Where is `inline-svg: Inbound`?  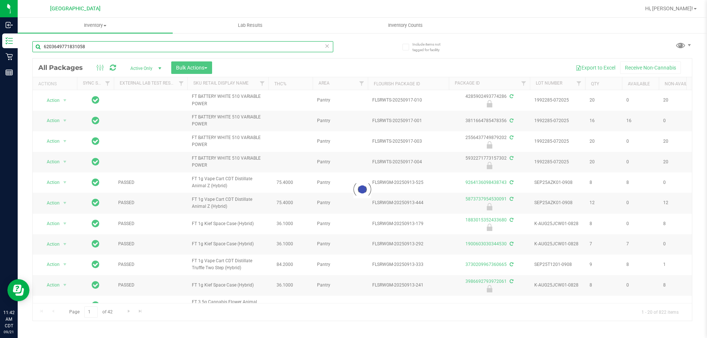 inline-svg: Inbound is located at coordinates (9, 25).